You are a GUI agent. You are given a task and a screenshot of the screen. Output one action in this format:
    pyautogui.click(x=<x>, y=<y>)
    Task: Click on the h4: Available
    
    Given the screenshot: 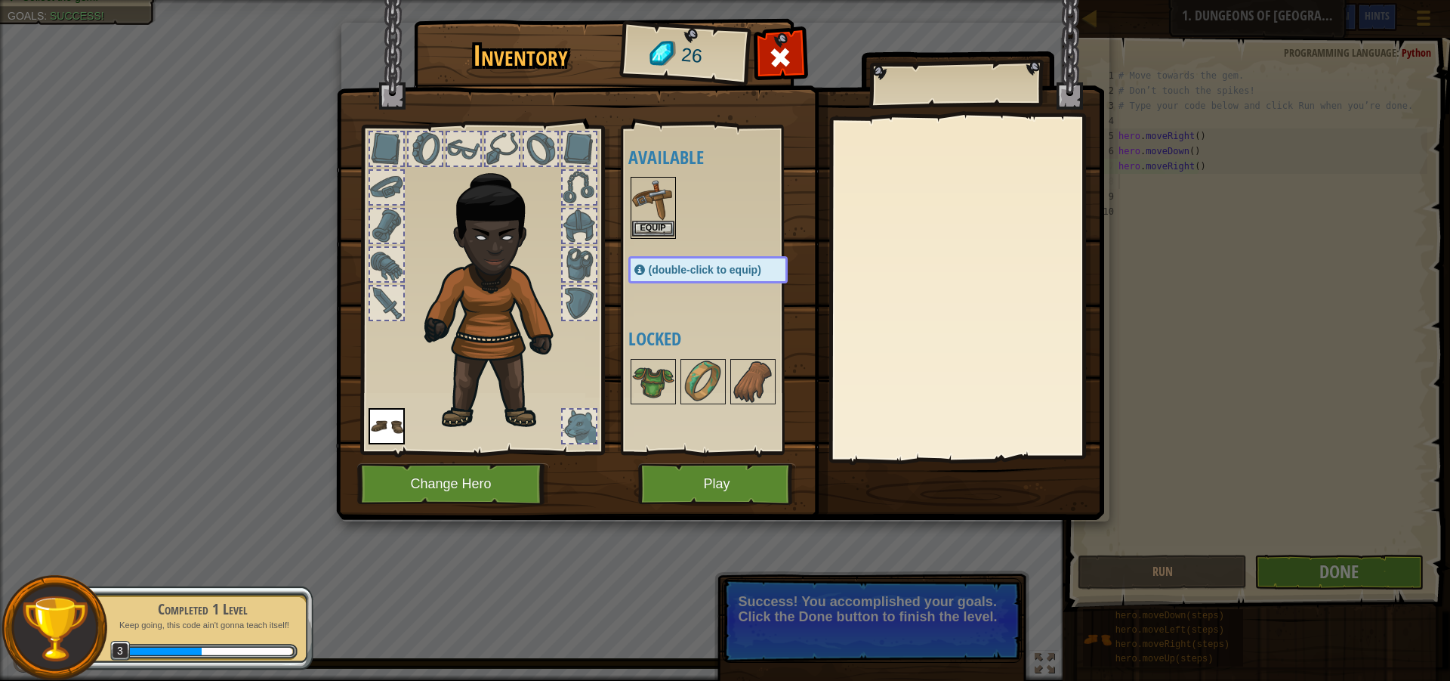 What is the action you would take?
    pyautogui.click(x=723, y=157)
    